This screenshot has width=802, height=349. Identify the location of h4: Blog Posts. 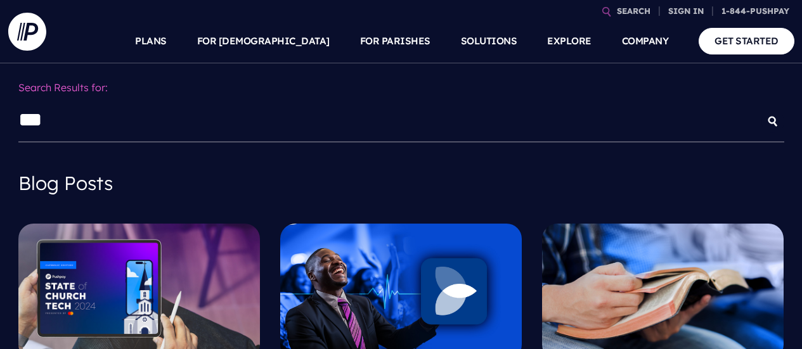
(401, 183).